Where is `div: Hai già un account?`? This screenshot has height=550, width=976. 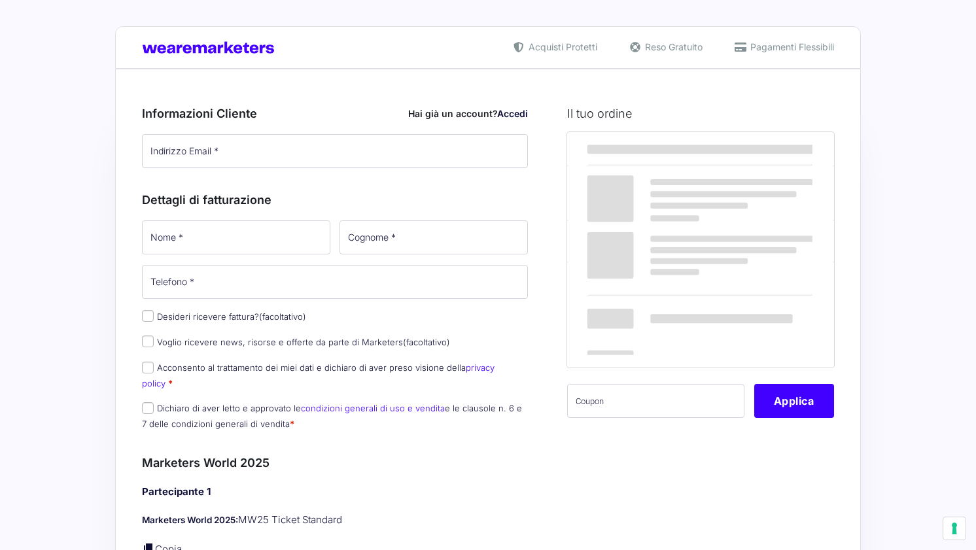
div: Hai già un account? is located at coordinates (468, 113).